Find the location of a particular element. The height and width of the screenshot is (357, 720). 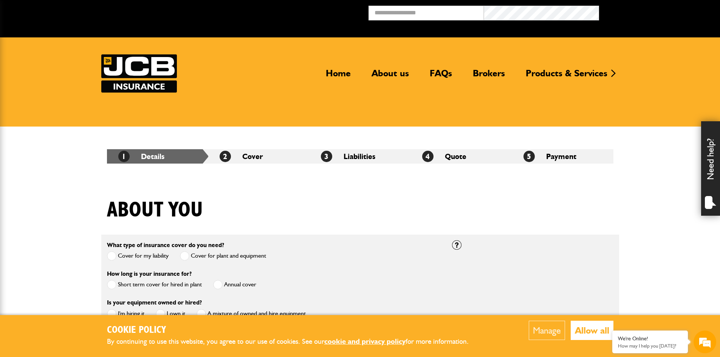

label: I'm hiring it is located at coordinates (125, 314).